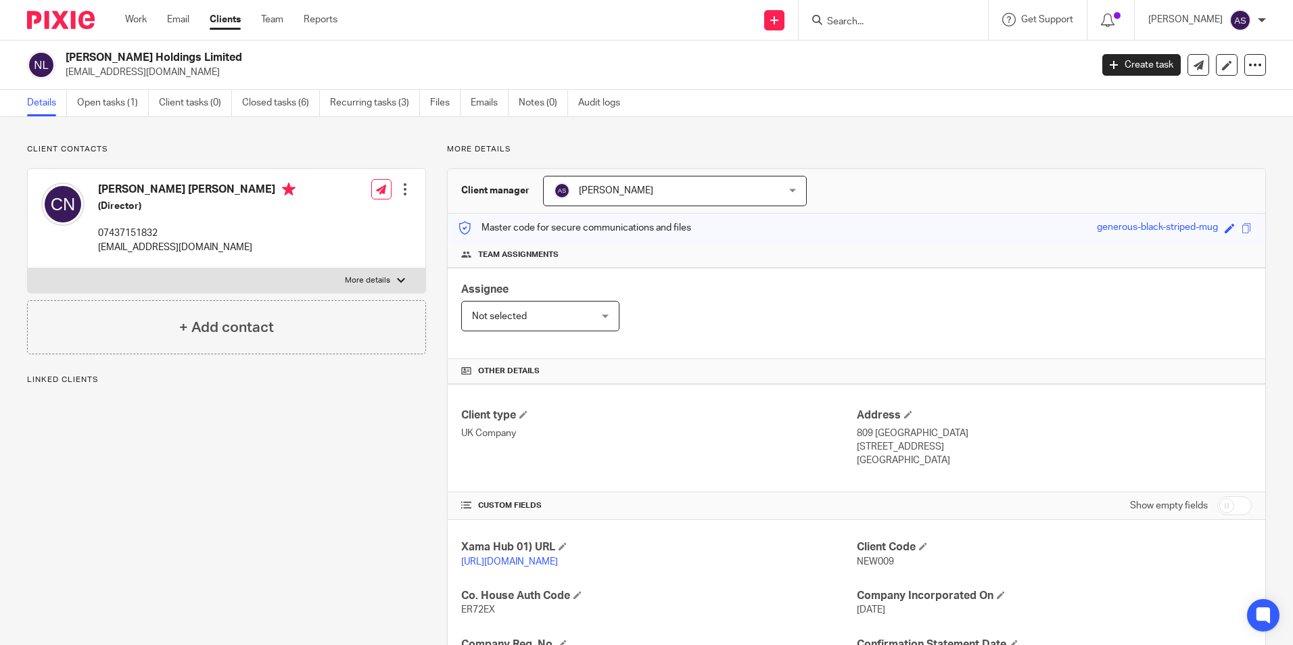 This screenshot has height=645, width=1293. I want to click on p: Client contacts, so click(227, 149).